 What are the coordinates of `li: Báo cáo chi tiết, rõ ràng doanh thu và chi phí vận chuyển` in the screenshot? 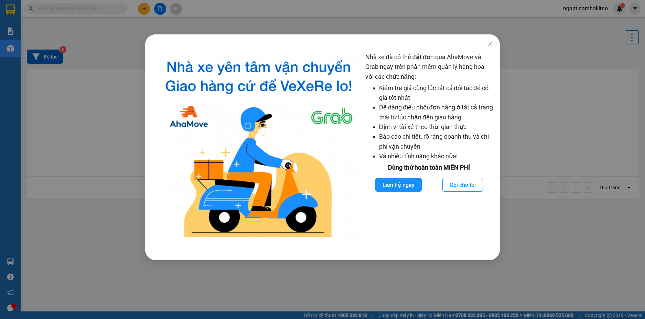 It's located at (436, 141).